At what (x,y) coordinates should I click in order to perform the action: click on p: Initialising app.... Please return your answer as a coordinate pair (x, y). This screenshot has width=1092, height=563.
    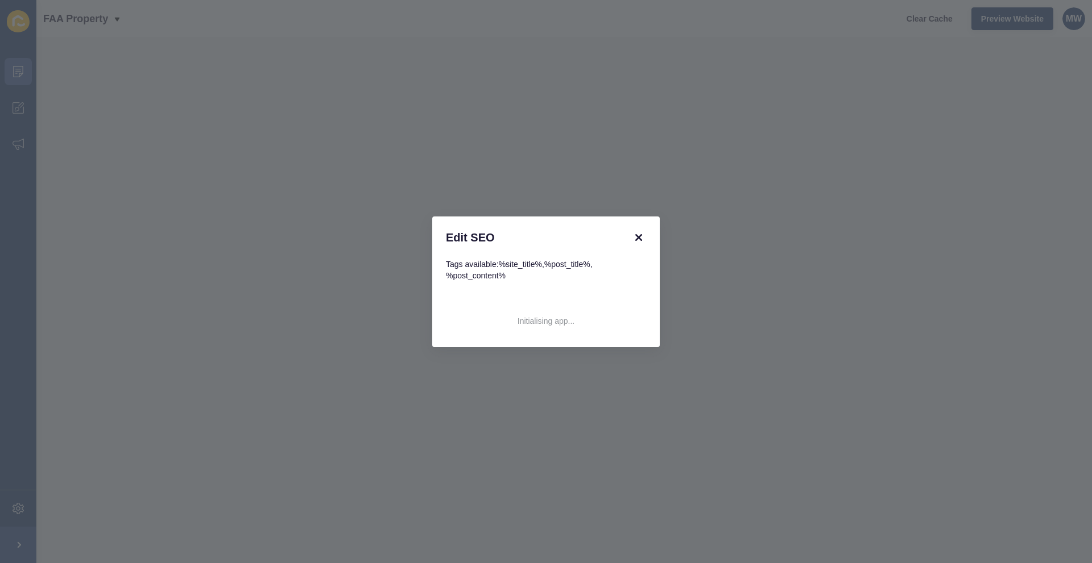
    Looking at the image, I should click on (546, 321).